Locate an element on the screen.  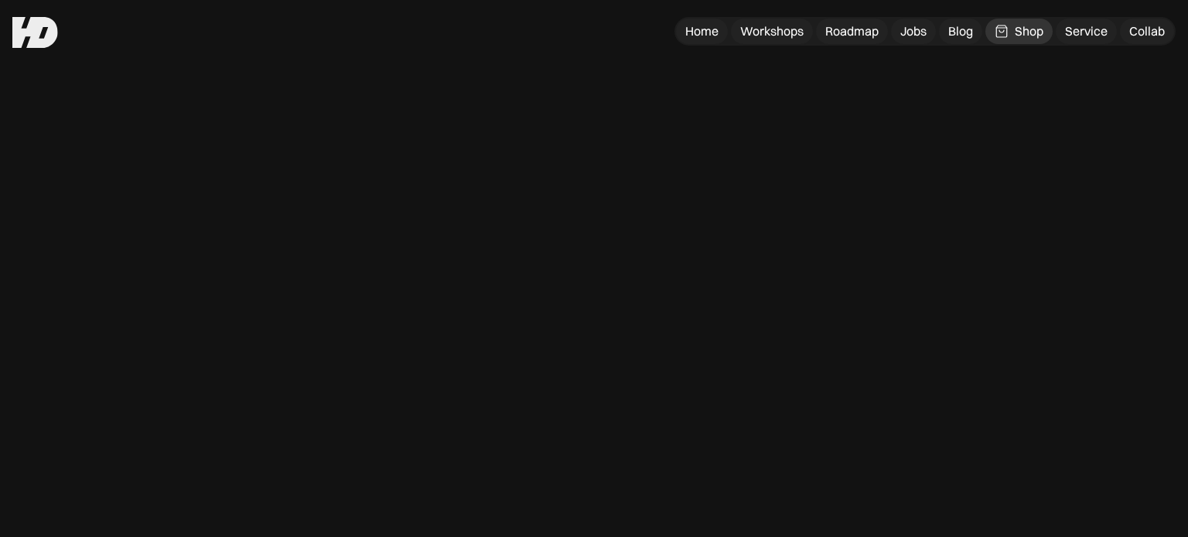
div: Collab is located at coordinates (1147, 31).